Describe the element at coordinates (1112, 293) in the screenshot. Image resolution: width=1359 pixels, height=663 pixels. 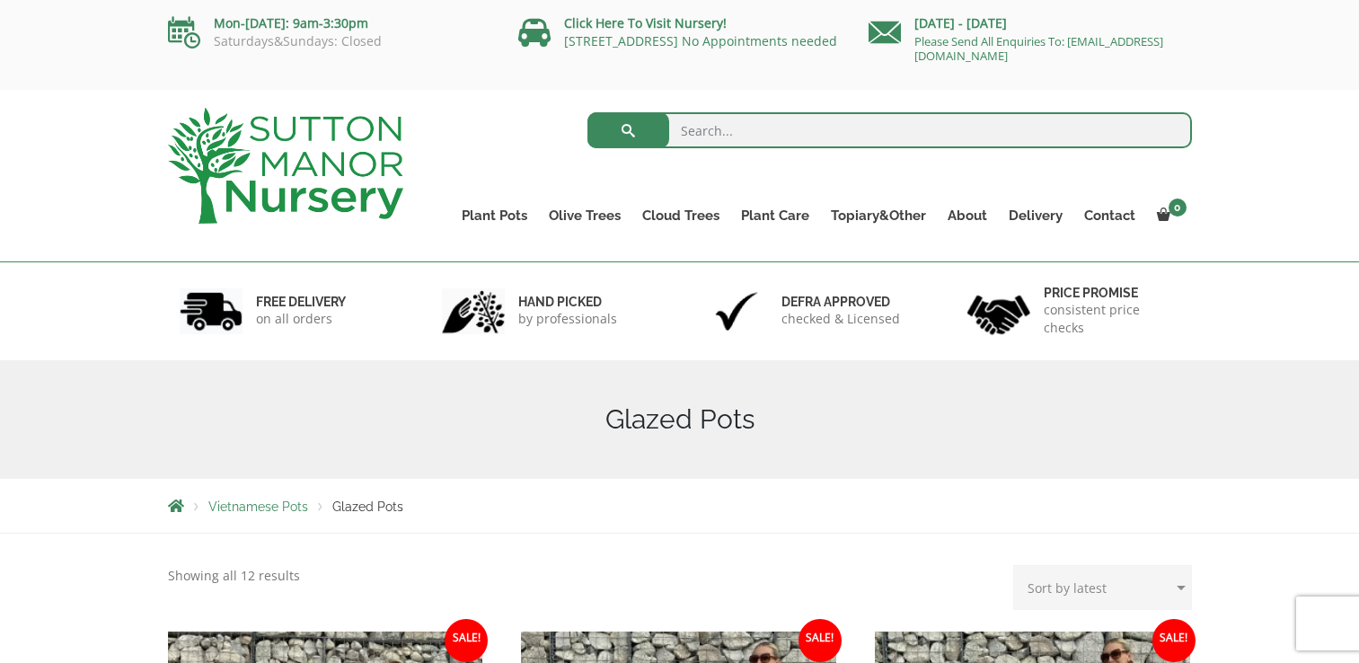
I see `h6: Price promise` at that location.